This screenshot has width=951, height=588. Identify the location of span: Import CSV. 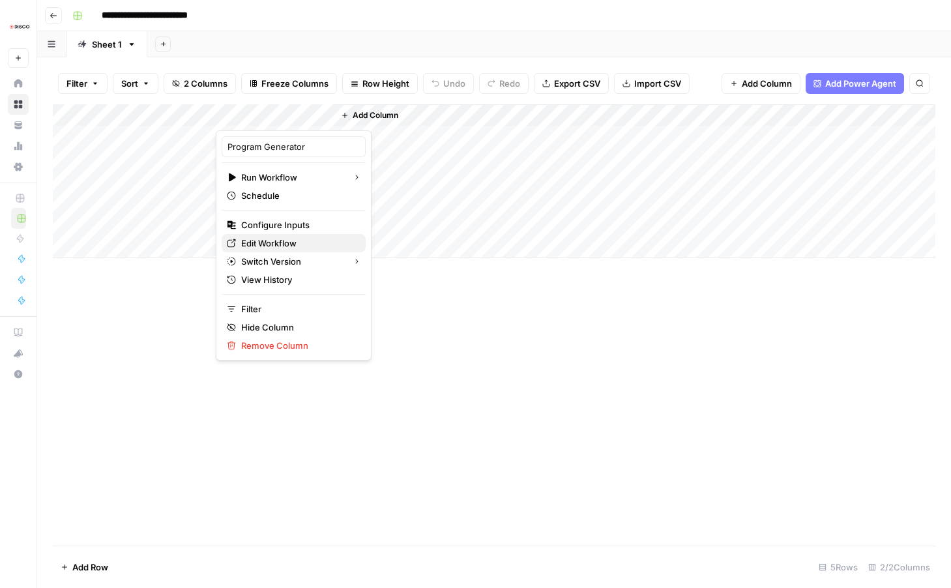
(657, 83).